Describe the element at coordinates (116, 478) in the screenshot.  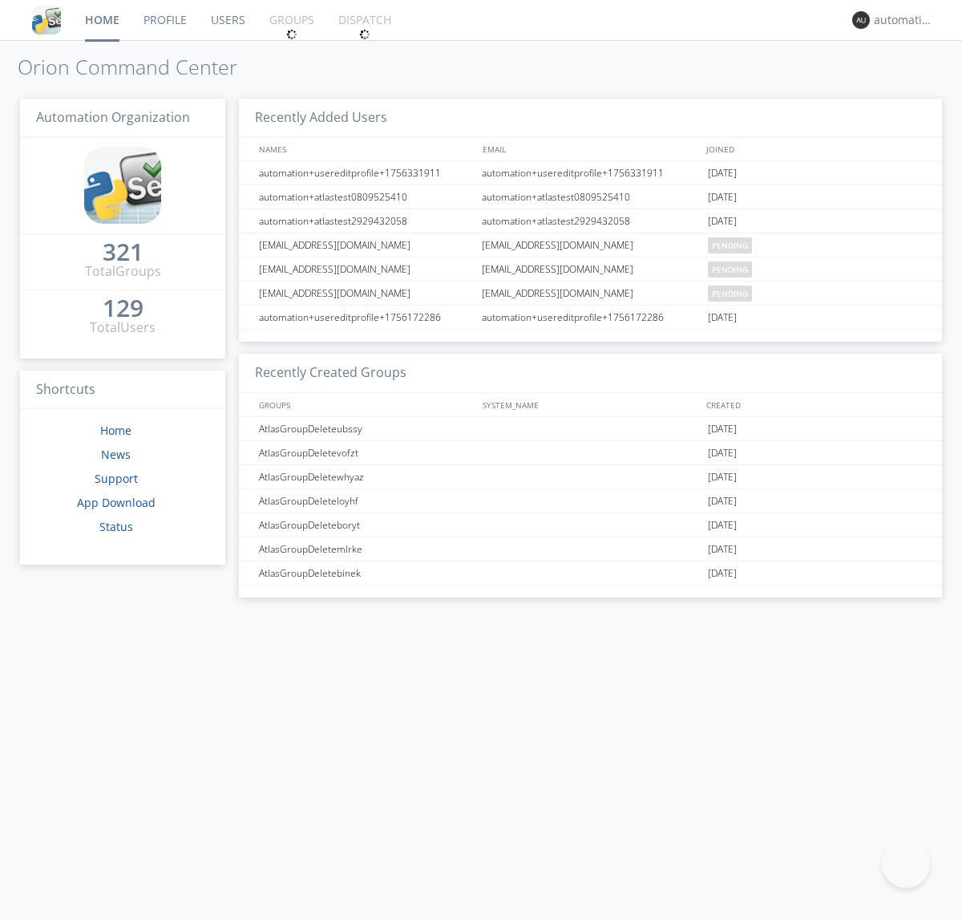
I see `a: Support` at that location.